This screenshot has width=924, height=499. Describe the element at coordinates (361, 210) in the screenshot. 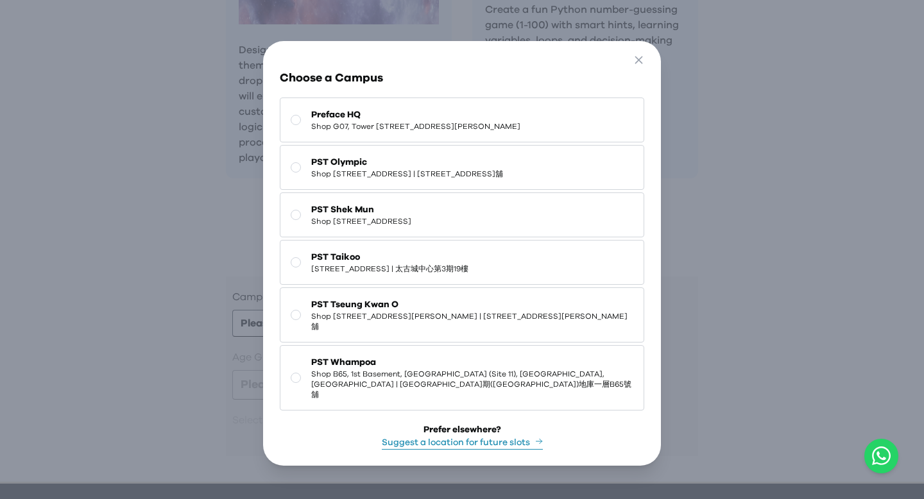

I see `span: PST Shek Mun` at that location.